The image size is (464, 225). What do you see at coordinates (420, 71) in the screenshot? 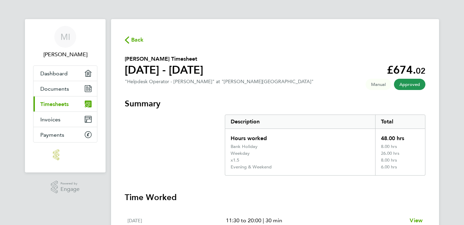
I see `span: 02` at bounding box center [420, 71].